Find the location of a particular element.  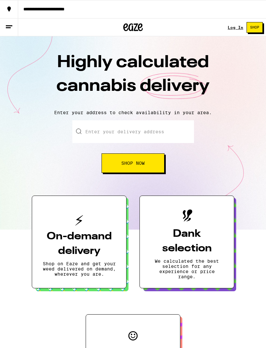

button: Shop is located at coordinates (254, 27).